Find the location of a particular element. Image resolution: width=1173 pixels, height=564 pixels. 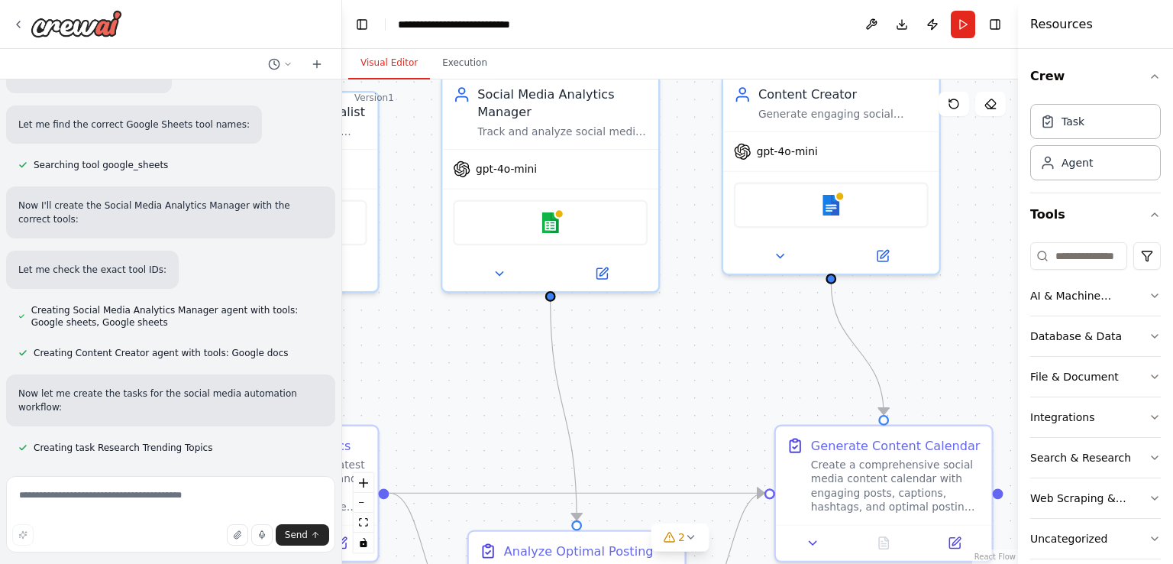

g: Edge from e3cea687-7d0d-416e-a4ff-35528824a200 to a19cbb6c-5230-4a49-ba88-0ca78ac3dec1 is located at coordinates (857, 348).